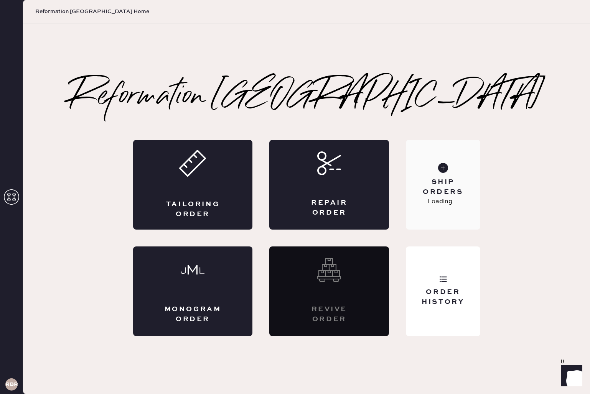  I want to click on div: Tailoring Order, so click(193, 210).